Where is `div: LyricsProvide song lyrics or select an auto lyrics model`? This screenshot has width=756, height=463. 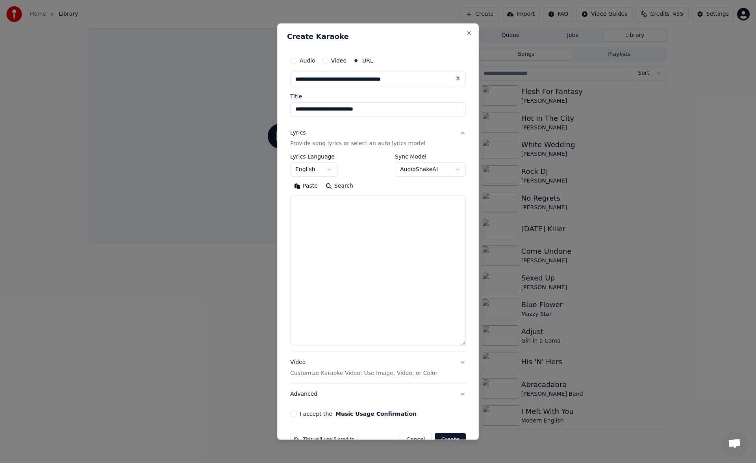 div: LyricsProvide song lyrics or select an auto lyrics model is located at coordinates (378, 253).